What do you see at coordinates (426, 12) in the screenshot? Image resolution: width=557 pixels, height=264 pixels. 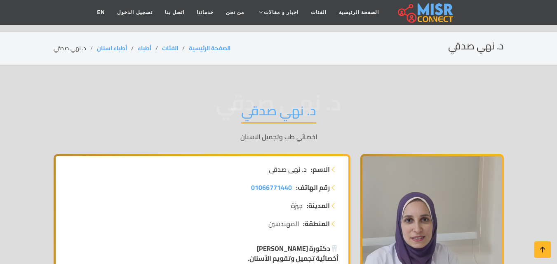 I see `img: main.misr_connect` at bounding box center [426, 12].